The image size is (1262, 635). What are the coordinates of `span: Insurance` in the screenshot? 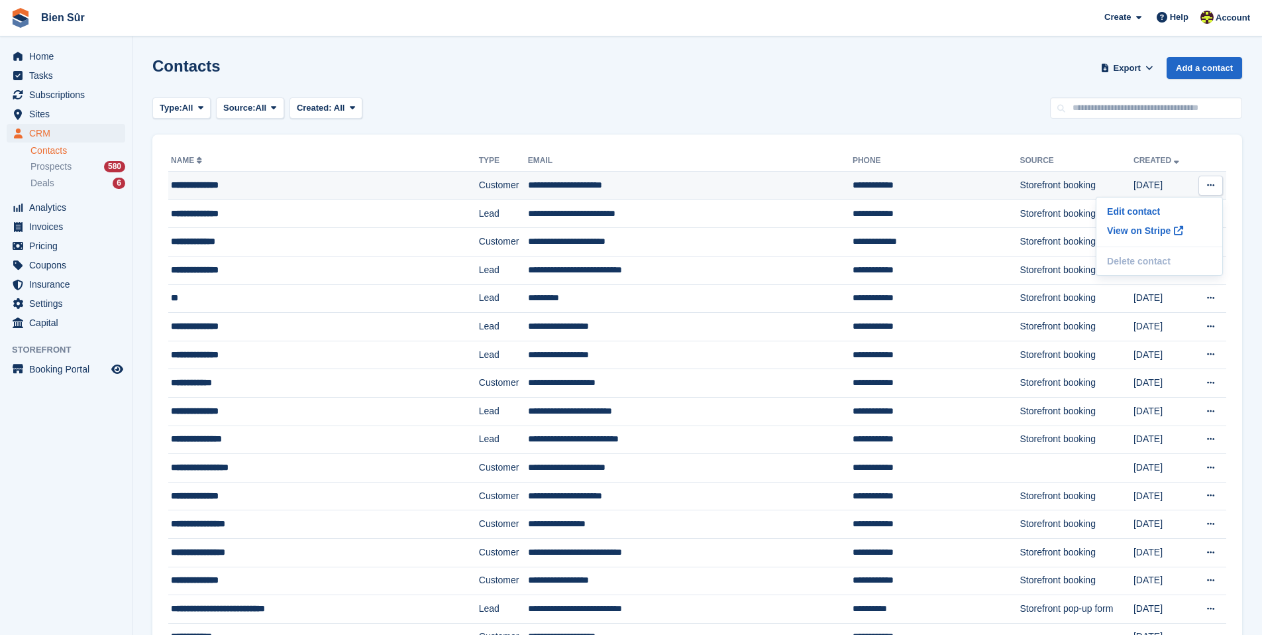 It's located at (69, 284).